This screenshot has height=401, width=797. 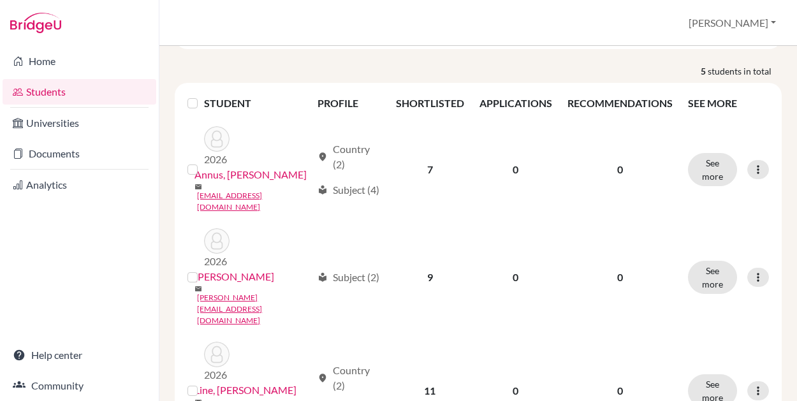 What do you see at coordinates (430, 103) in the screenshot?
I see `th: SHORTLISTED` at bounding box center [430, 103].